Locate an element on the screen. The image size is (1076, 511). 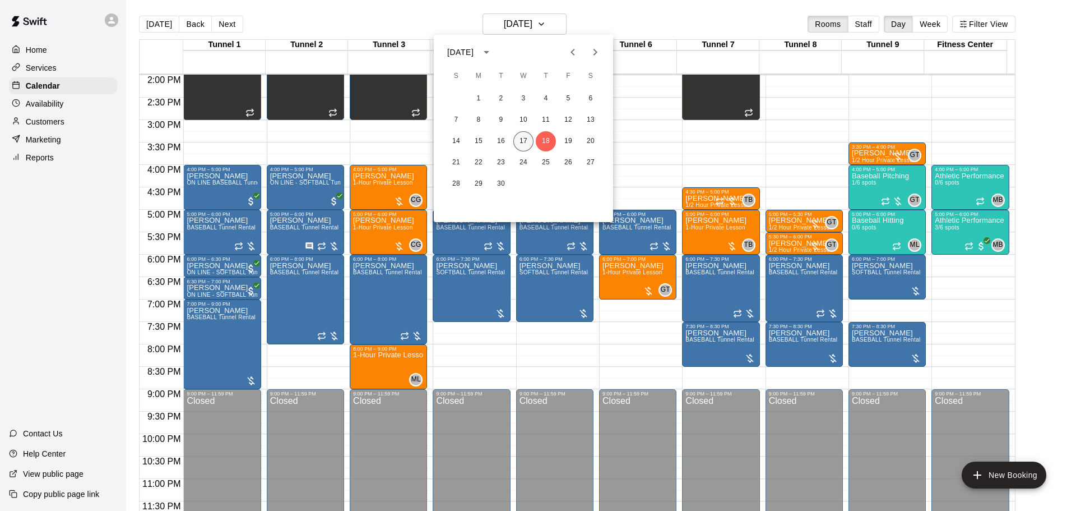
button: 30 is located at coordinates (501, 184).